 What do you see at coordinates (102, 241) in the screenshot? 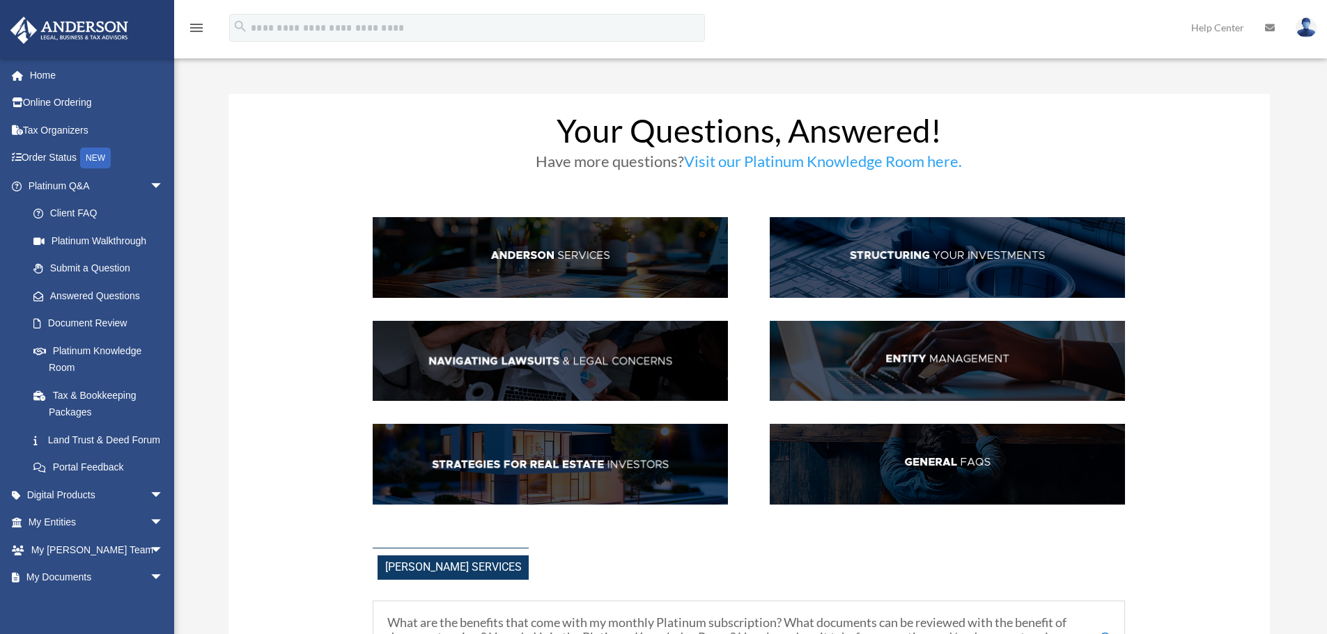
I see `a: Platinum Walkthrough` at bounding box center [102, 241].